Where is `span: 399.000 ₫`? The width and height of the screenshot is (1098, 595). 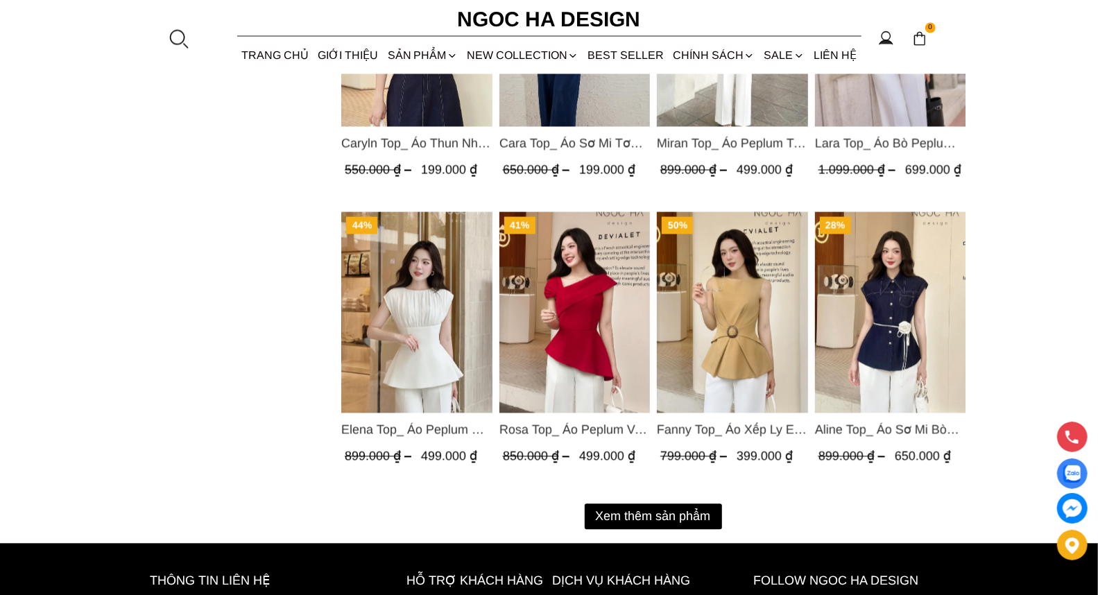 span: 399.000 ₫ is located at coordinates (765, 456).